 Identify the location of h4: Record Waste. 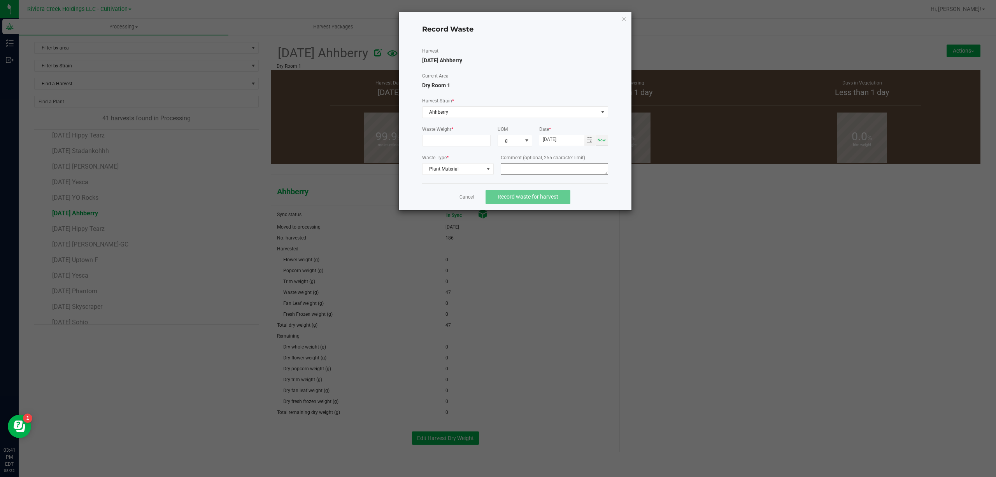
(515, 30).